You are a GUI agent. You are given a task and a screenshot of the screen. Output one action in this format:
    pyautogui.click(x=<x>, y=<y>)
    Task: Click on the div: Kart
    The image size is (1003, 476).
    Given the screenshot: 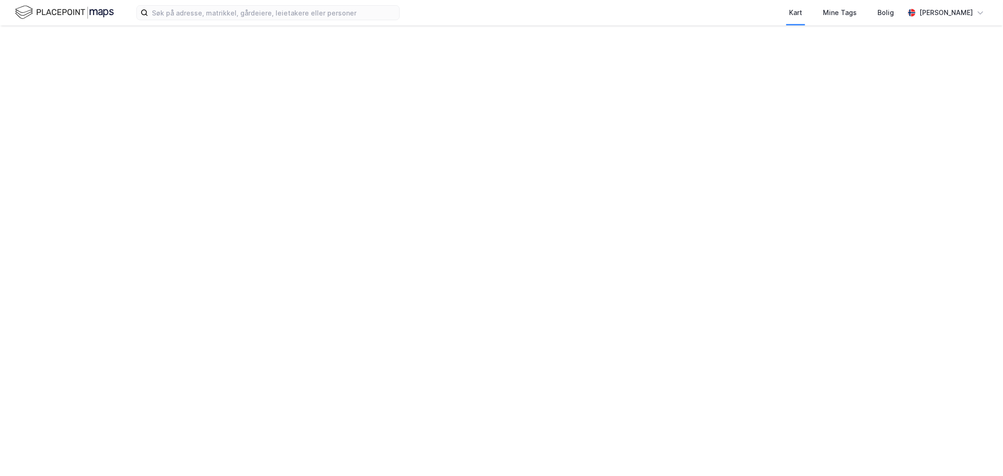 What is the action you would take?
    pyautogui.click(x=796, y=13)
    